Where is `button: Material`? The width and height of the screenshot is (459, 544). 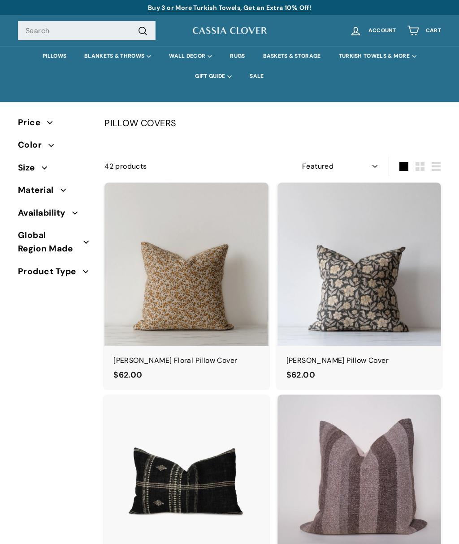
button: Material is located at coordinates (54, 193).